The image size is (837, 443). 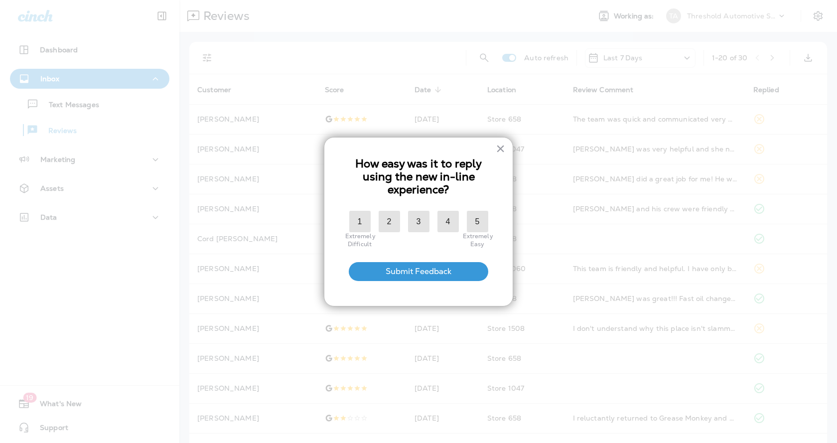 What do you see at coordinates (448, 221) in the screenshot?
I see `label: 4` at bounding box center [448, 221].